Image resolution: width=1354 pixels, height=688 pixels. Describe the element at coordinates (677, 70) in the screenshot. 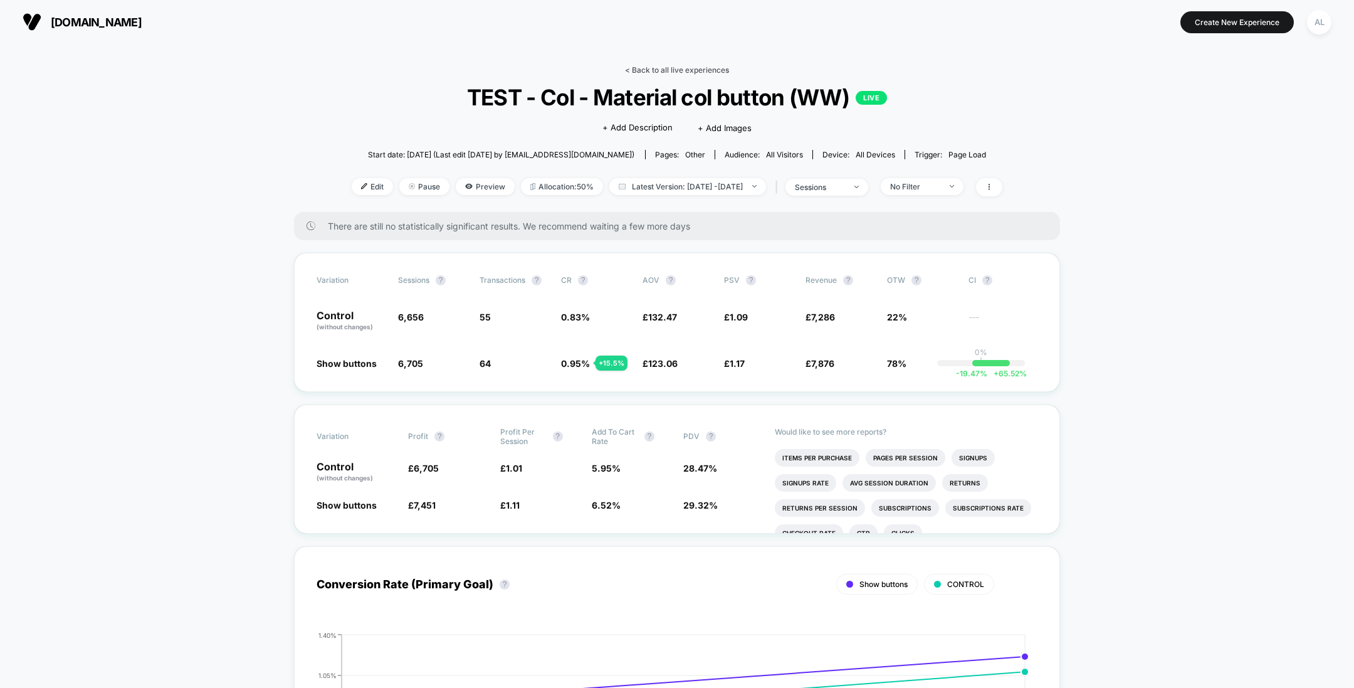

I see `a: < Back to all live experiences` at that location.